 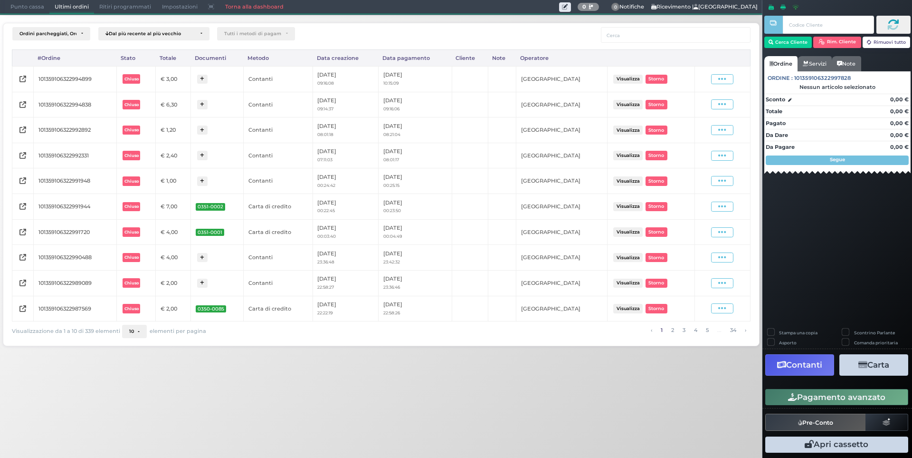 I want to click on span: 0351-0001, so click(x=210, y=232).